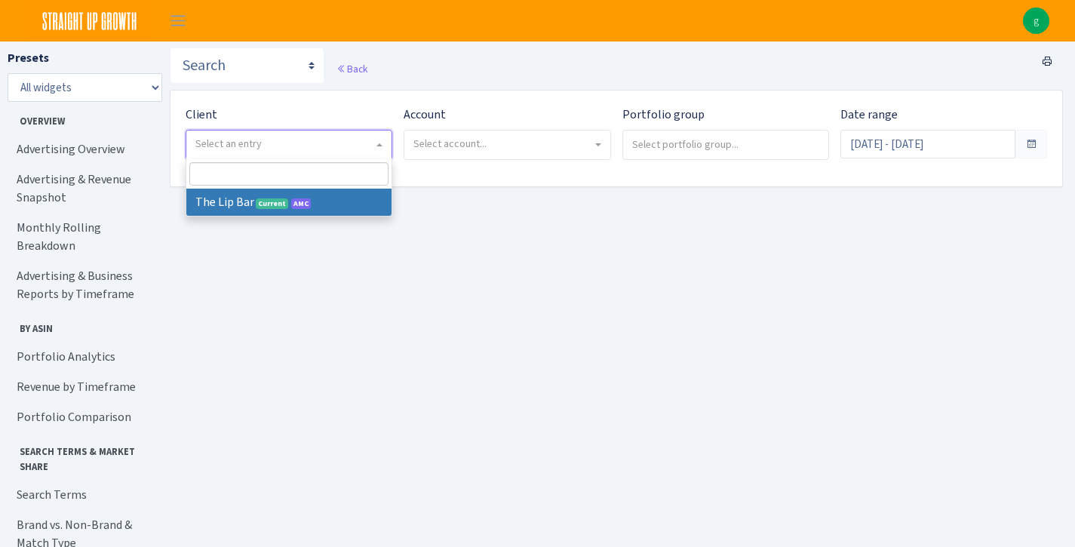  I want to click on a: g, so click(1036, 20).